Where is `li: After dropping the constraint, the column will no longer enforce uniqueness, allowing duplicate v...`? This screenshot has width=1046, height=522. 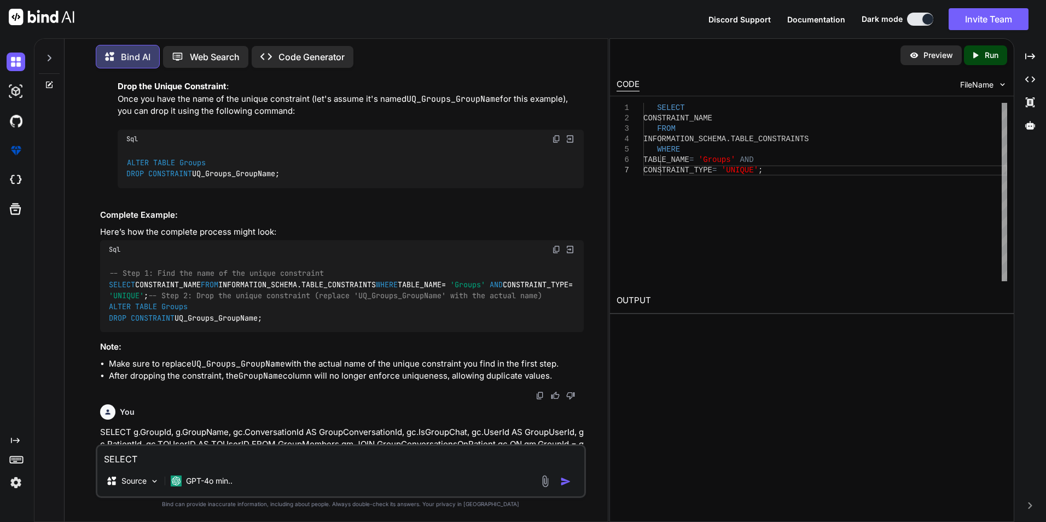 li: After dropping the constraint, the column will no longer enforce uniqueness, allowing duplicate v... is located at coordinates (346, 376).